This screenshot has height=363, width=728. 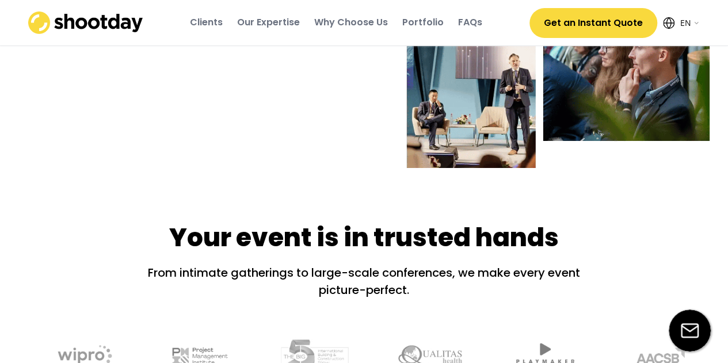 I want to click on button: Get an Instant Quote, so click(x=593, y=23).